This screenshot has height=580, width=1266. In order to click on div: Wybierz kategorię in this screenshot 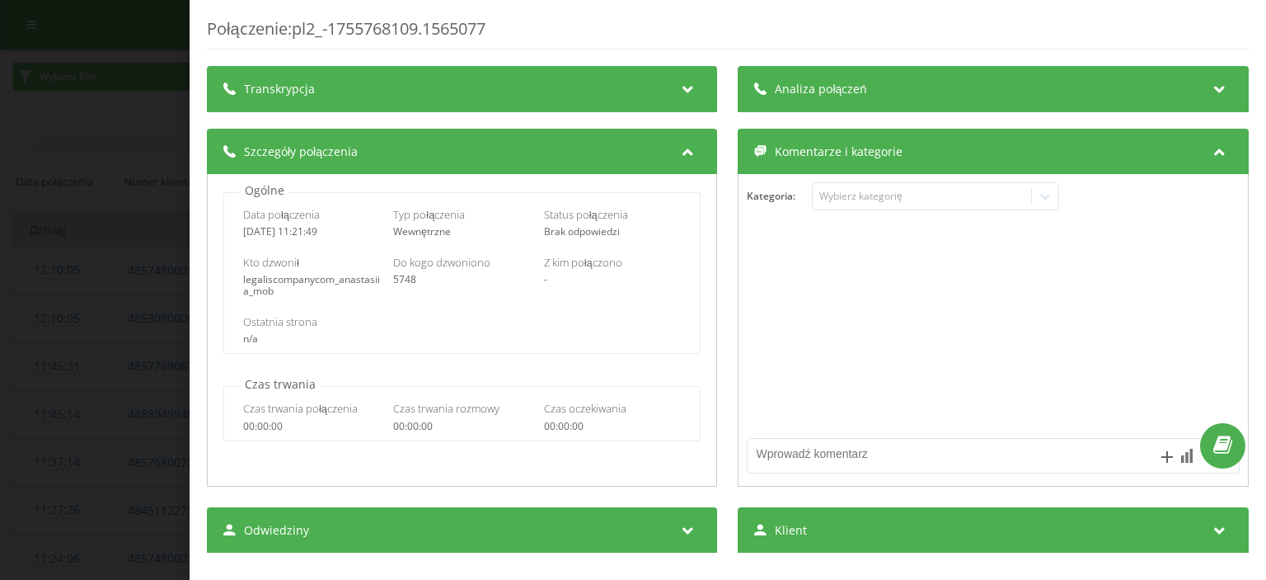, I will do `click(922, 196)`.